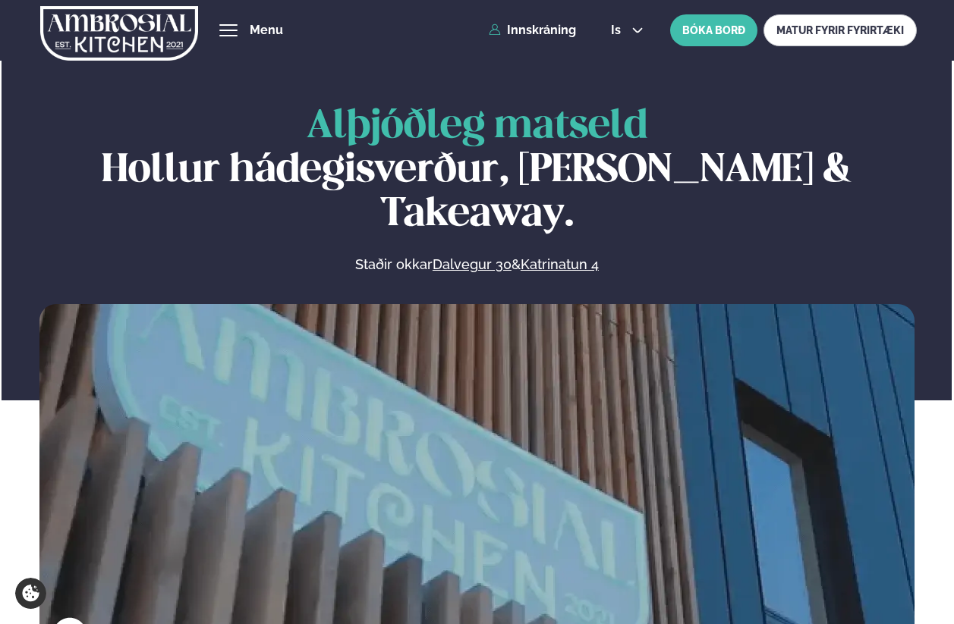  Describe the element at coordinates (713, 30) in the screenshot. I see `button: BÓKA BORÐ` at that location.